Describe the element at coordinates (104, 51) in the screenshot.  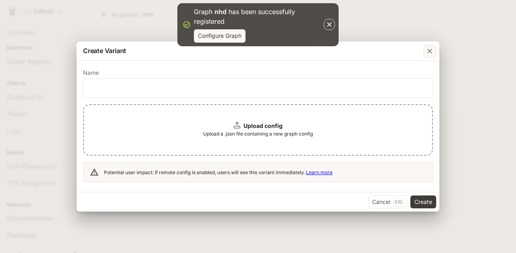
I see `p: Create Variant` at that location.